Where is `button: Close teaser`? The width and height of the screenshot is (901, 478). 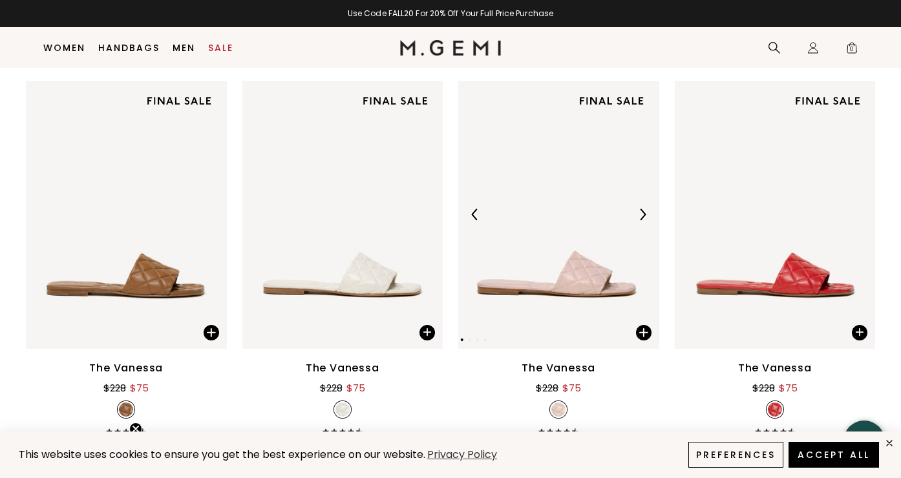 button: Close teaser is located at coordinates (136, 429).